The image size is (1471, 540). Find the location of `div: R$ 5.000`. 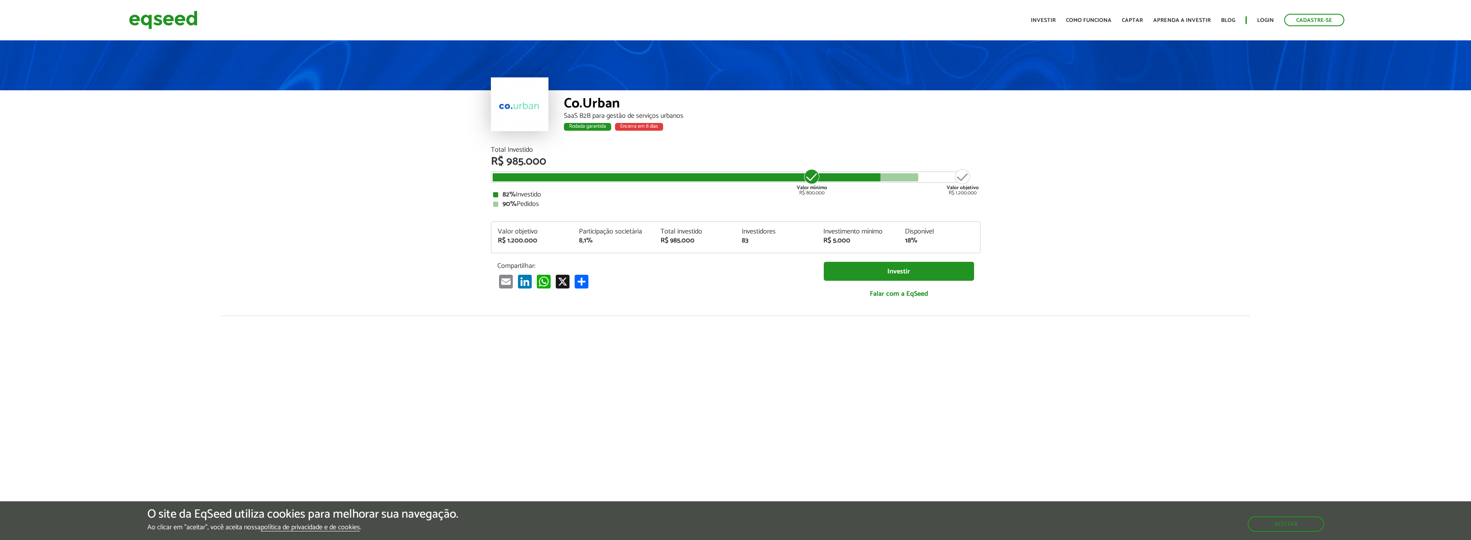

div: R$ 5.000 is located at coordinates (858, 241).